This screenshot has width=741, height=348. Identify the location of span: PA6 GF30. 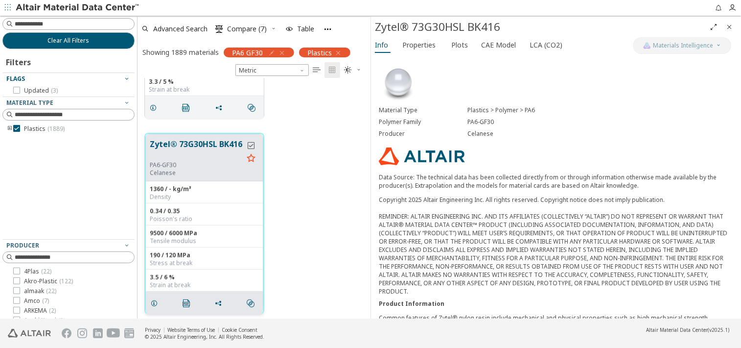
(247, 52).